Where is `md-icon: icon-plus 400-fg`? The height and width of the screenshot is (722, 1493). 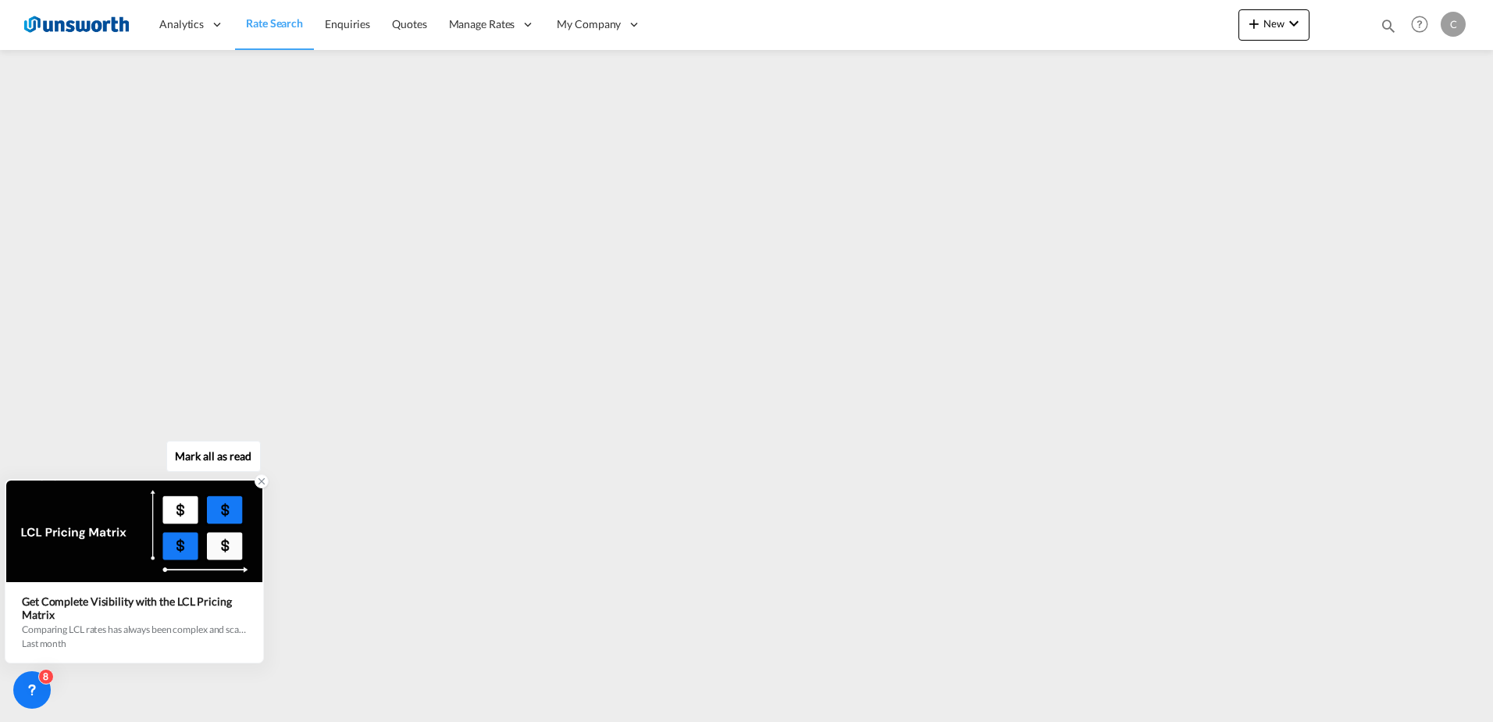 md-icon: icon-plus 400-fg is located at coordinates (1254, 23).